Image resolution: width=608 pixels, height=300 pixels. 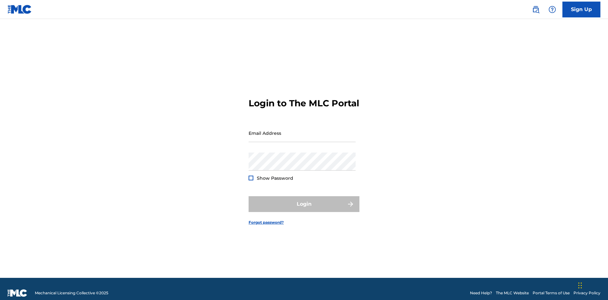 I want to click on a: Portal Terms of Use, so click(x=551, y=293).